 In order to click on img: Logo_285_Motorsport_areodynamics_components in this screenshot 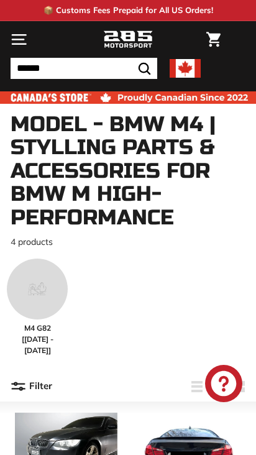, I will do `click(128, 40)`.